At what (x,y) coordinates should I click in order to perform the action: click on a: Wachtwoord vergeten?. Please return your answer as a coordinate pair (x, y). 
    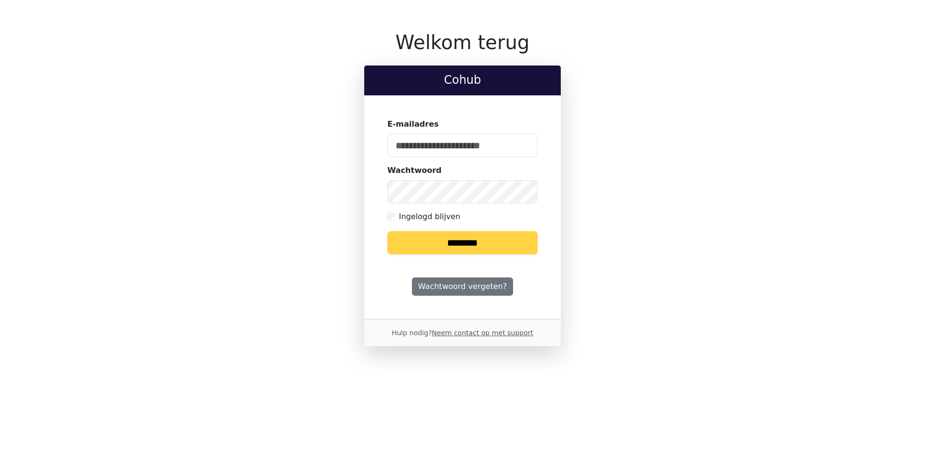
    Looking at the image, I should click on (463, 287).